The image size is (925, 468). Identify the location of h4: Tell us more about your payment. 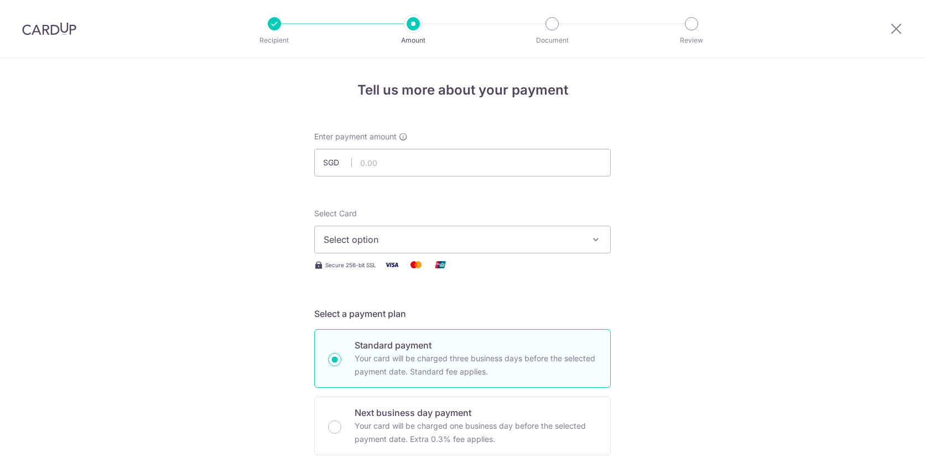
(463, 90).